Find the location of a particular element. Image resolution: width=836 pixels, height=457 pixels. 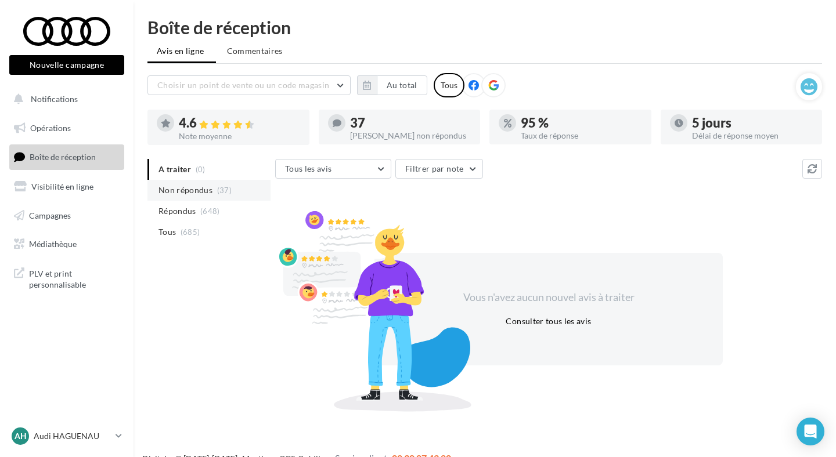

div: Boîte de réception is located at coordinates (485, 27).